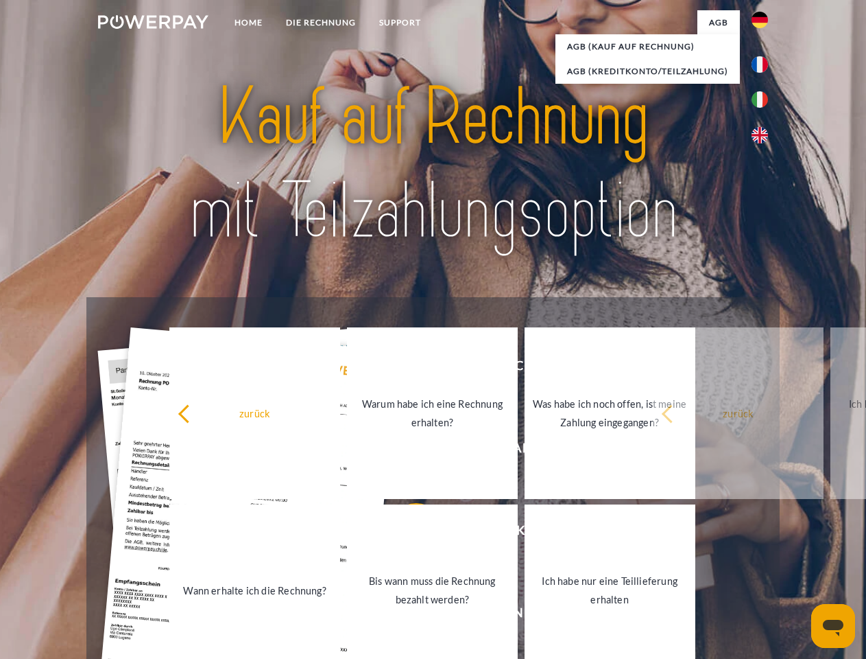  I want to click on img: fr, so click(760, 64).